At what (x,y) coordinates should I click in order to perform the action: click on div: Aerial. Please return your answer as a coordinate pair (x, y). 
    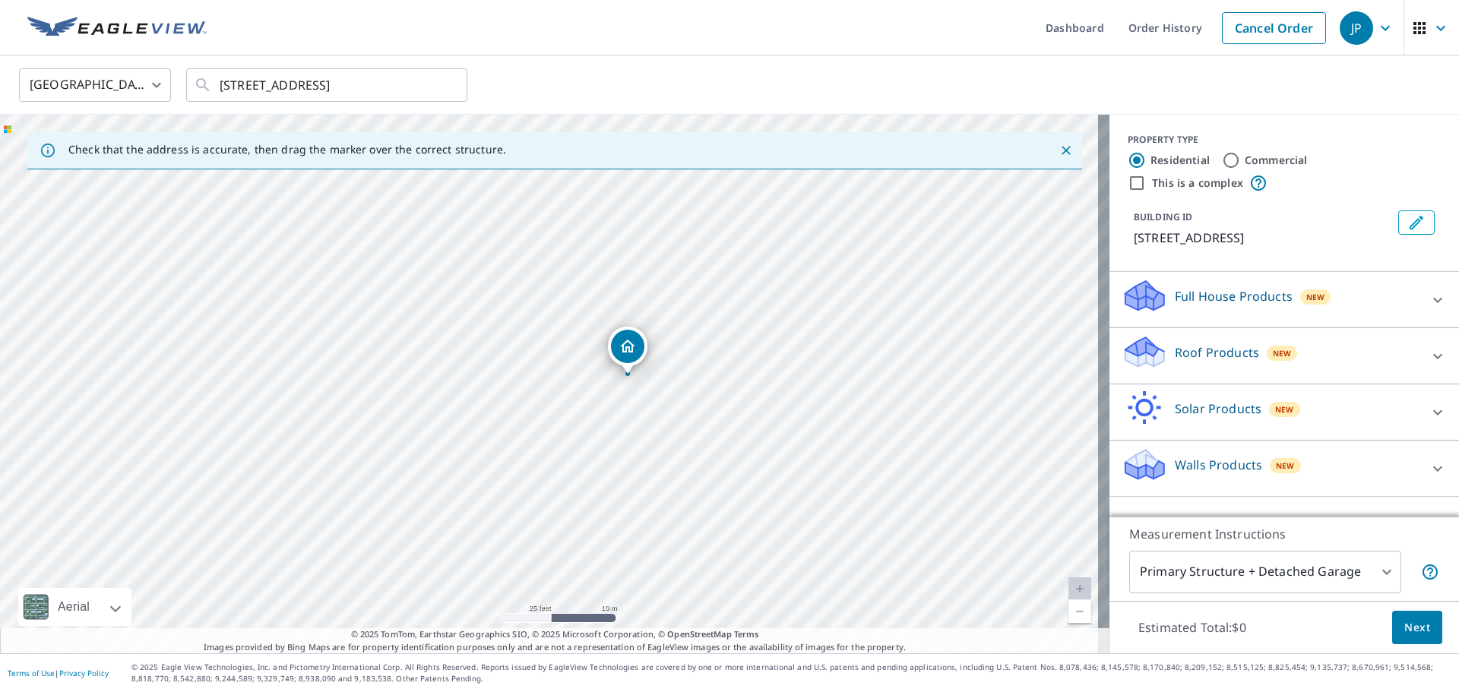
    Looking at the image, I should click on (74, 607).